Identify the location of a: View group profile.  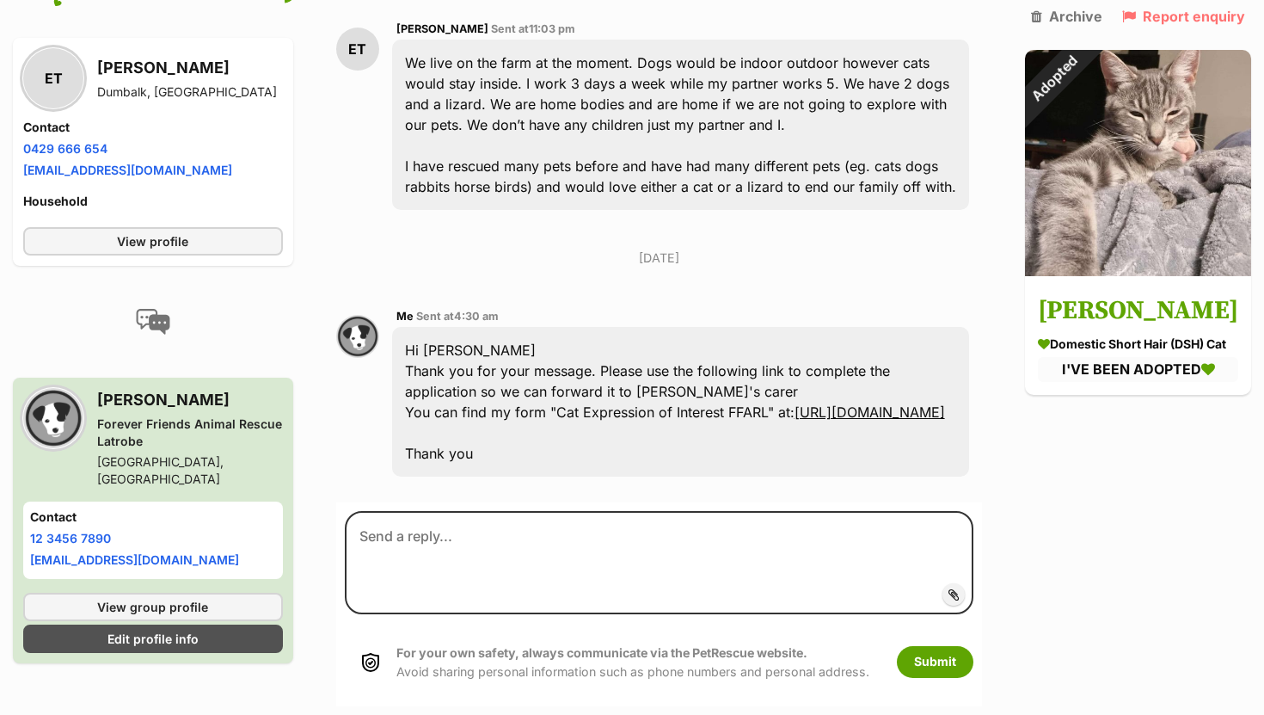
(153, 606).